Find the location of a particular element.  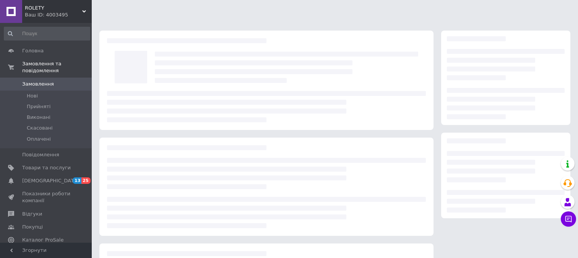

span: Прийняті is located at coordinates (39, 107).